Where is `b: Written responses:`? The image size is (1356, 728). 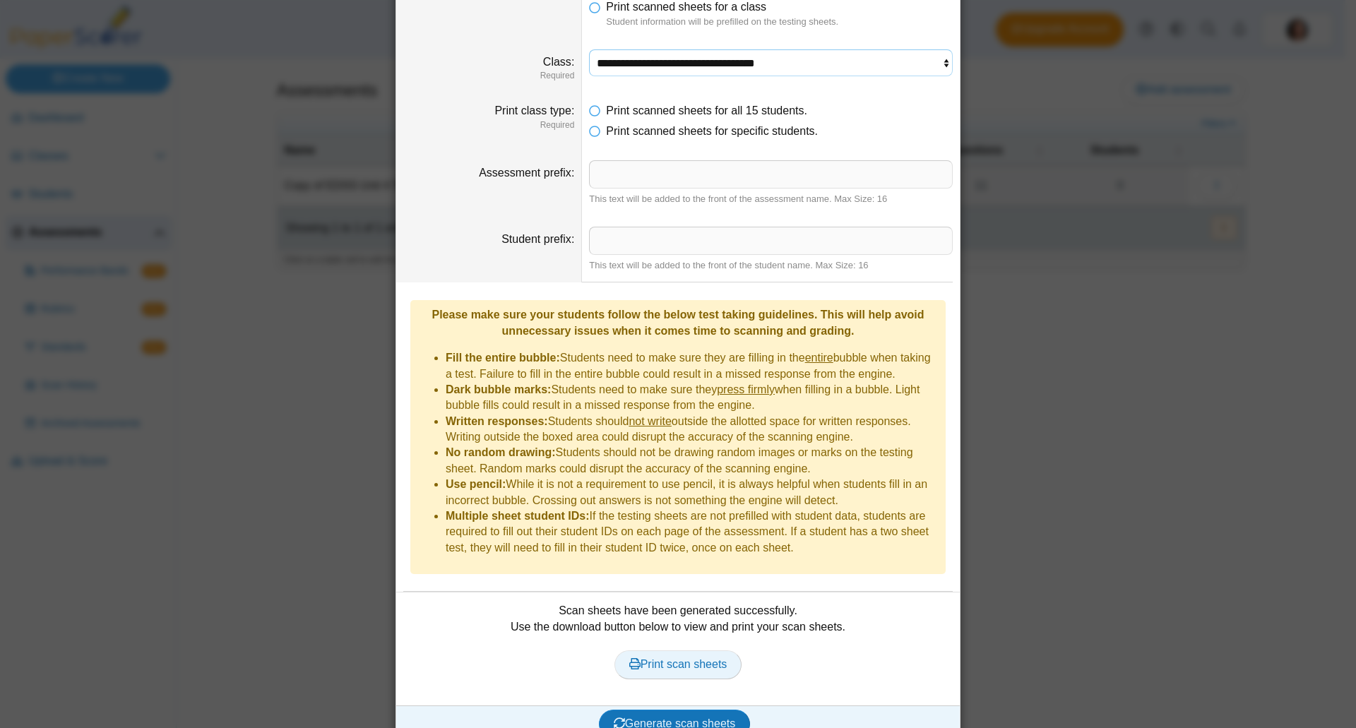
b: Written responses: is located at coordinates (496, 421).